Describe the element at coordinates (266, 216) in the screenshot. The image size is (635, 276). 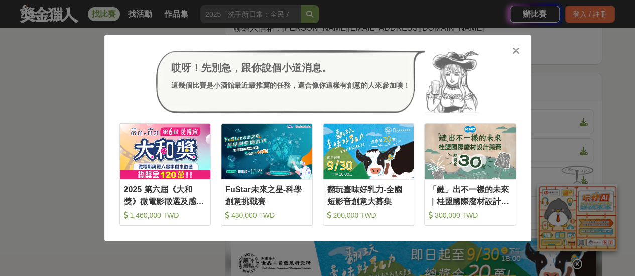
I see `div: 430,000 TWD` at that location.